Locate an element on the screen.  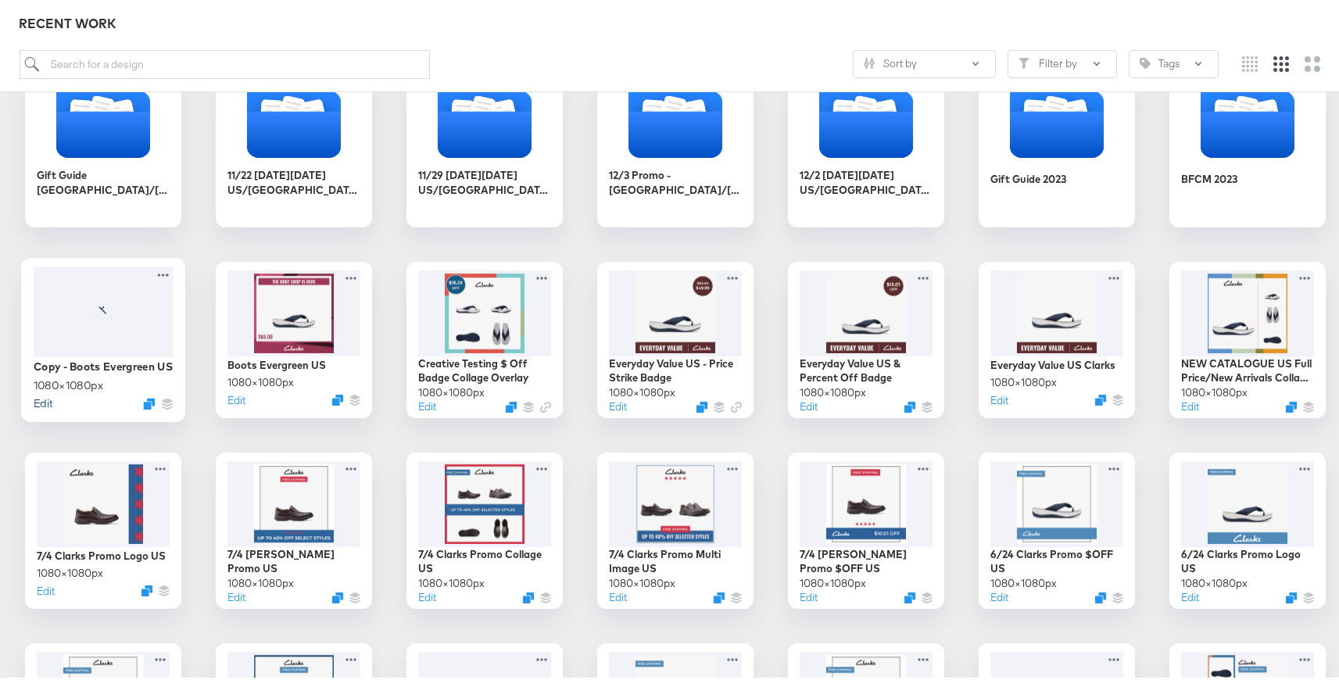
div: NEW CATALOGUE US Full Price/New Arrivals Collage SS251080×1080pxEditDuplicate is located at coordinates (1248, 337).